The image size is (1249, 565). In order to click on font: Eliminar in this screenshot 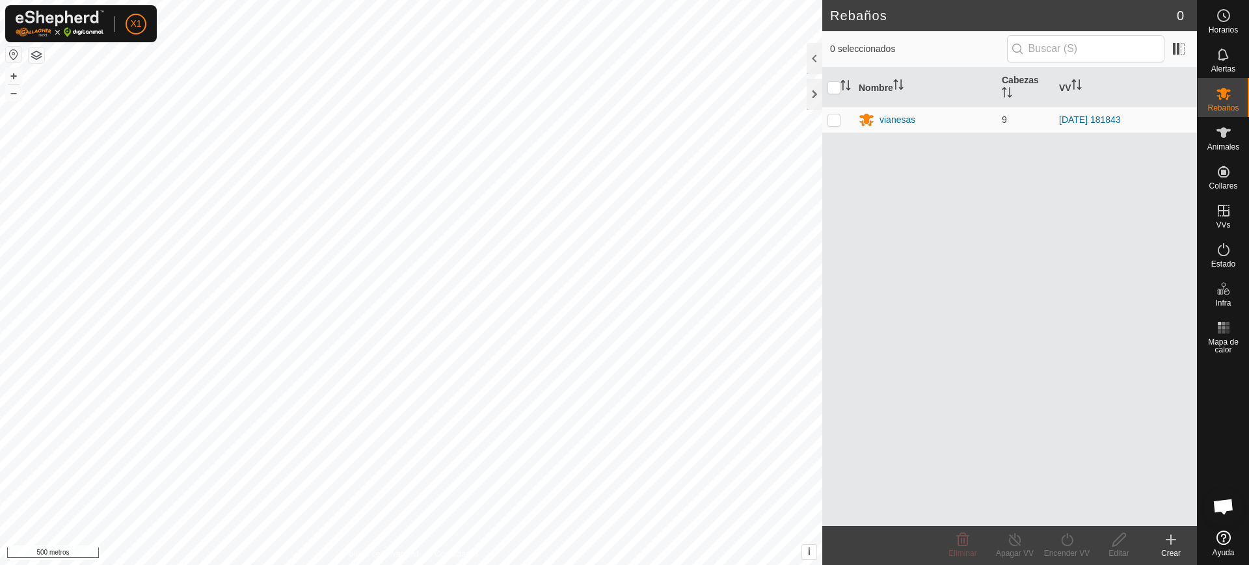, I will do `click(962, 554)`.